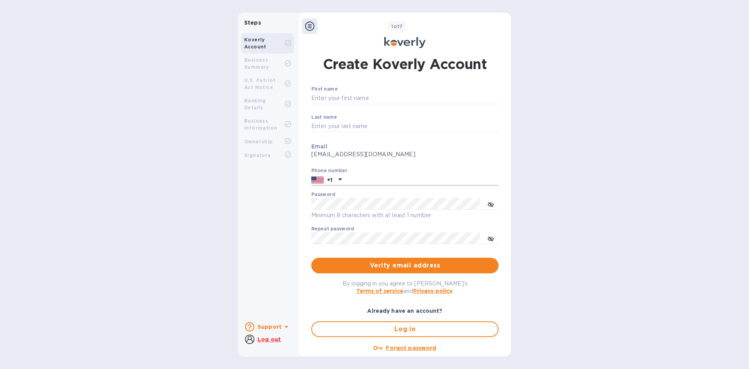  What do you see at coordinates (411, 348) in the screenshot?
I see `u: Forgot password` at bounding box center [411, 348].